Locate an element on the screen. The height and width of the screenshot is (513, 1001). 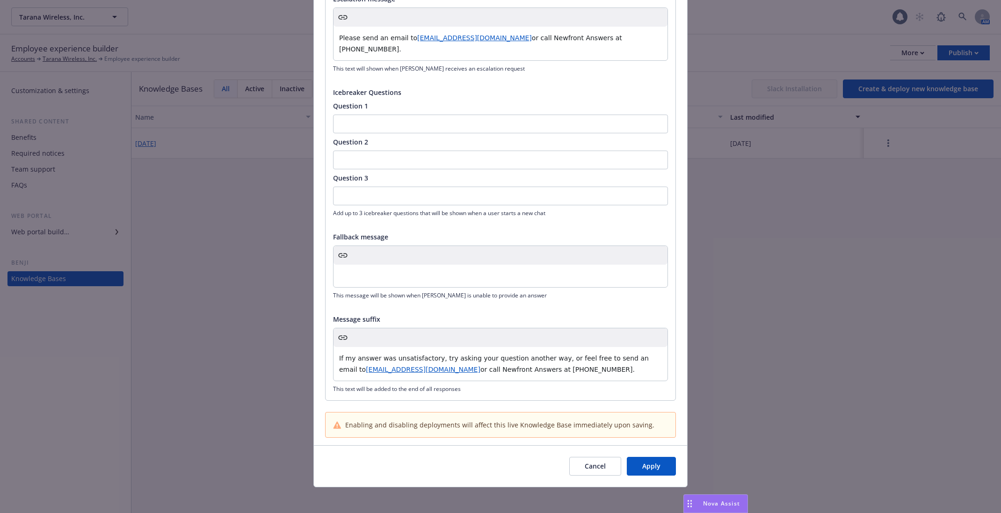
span: Nova Assist is located at coordinates (722, 504).